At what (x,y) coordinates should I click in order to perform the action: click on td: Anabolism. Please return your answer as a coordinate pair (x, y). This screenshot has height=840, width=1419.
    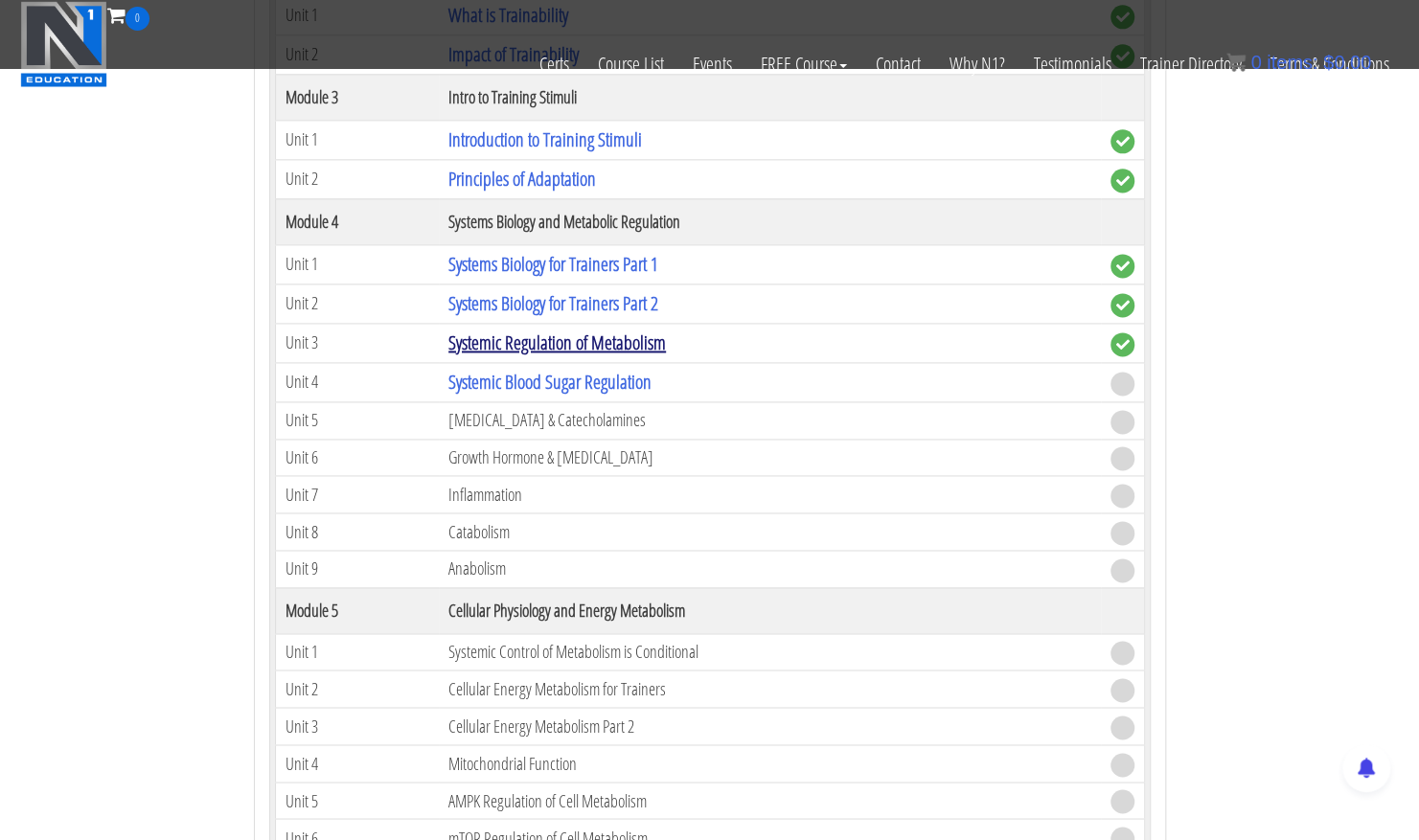
    Looking at the image, I should click on (770, 568).